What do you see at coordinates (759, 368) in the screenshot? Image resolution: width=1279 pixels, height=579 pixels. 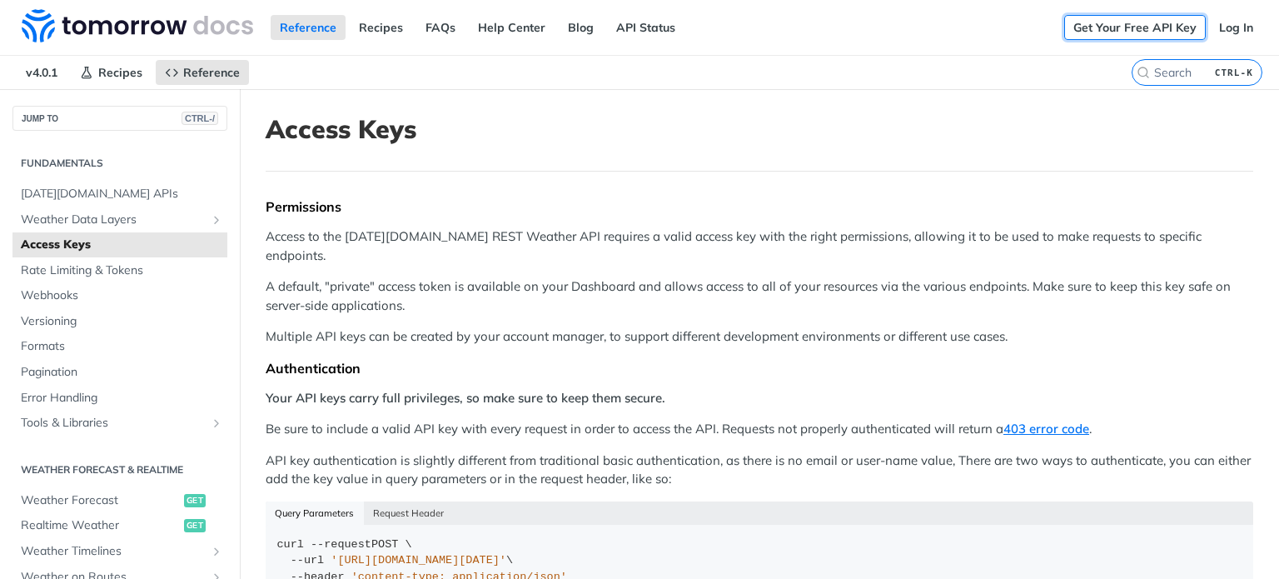 I see `div: Authentication` at bounding box center [759, 368].